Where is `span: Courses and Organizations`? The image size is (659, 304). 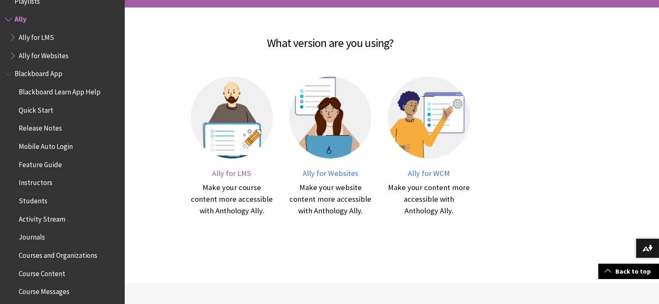 span: Courses and Organizations is located at coordinates (58, 254).